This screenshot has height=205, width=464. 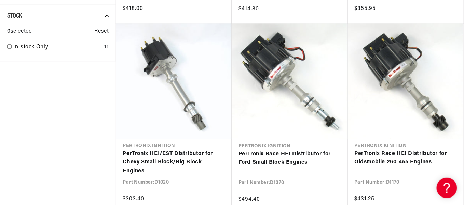 What do you see at coordinates (174, 163) in the screenshot?
I see `a: PerTronix HEI/EST Distributor for Chevy Small Block/Big Block Engines` at bounding box center [174, 163].